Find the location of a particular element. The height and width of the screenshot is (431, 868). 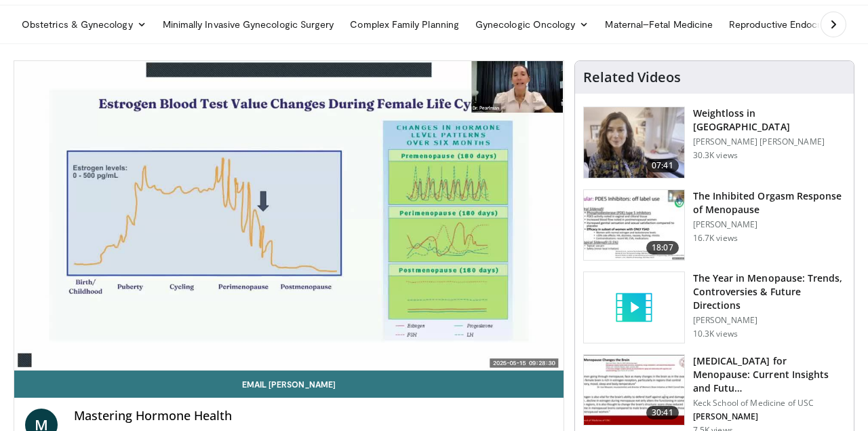

span: 30:41 is located at coordinates (663, 412).